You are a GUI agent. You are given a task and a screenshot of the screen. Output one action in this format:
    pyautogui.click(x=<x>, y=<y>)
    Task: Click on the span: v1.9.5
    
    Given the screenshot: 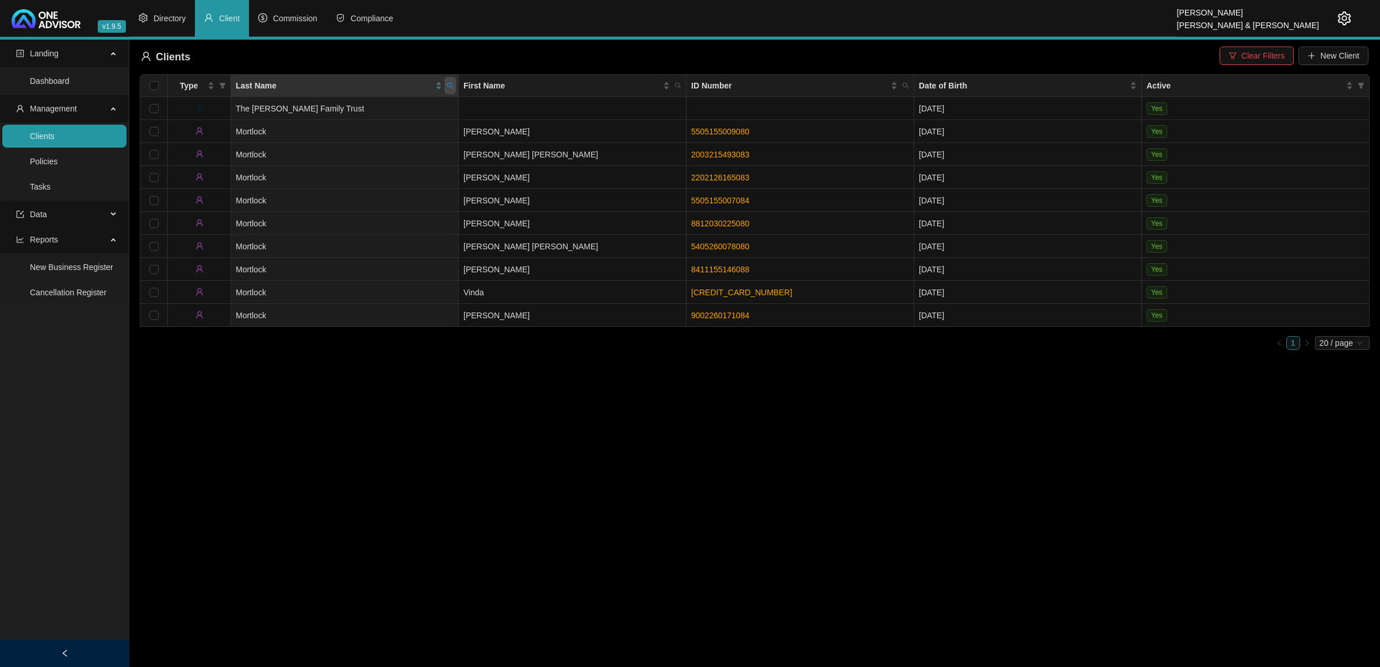 What is the action you would take?
    pyautogui.click(x=112, y=26)
    